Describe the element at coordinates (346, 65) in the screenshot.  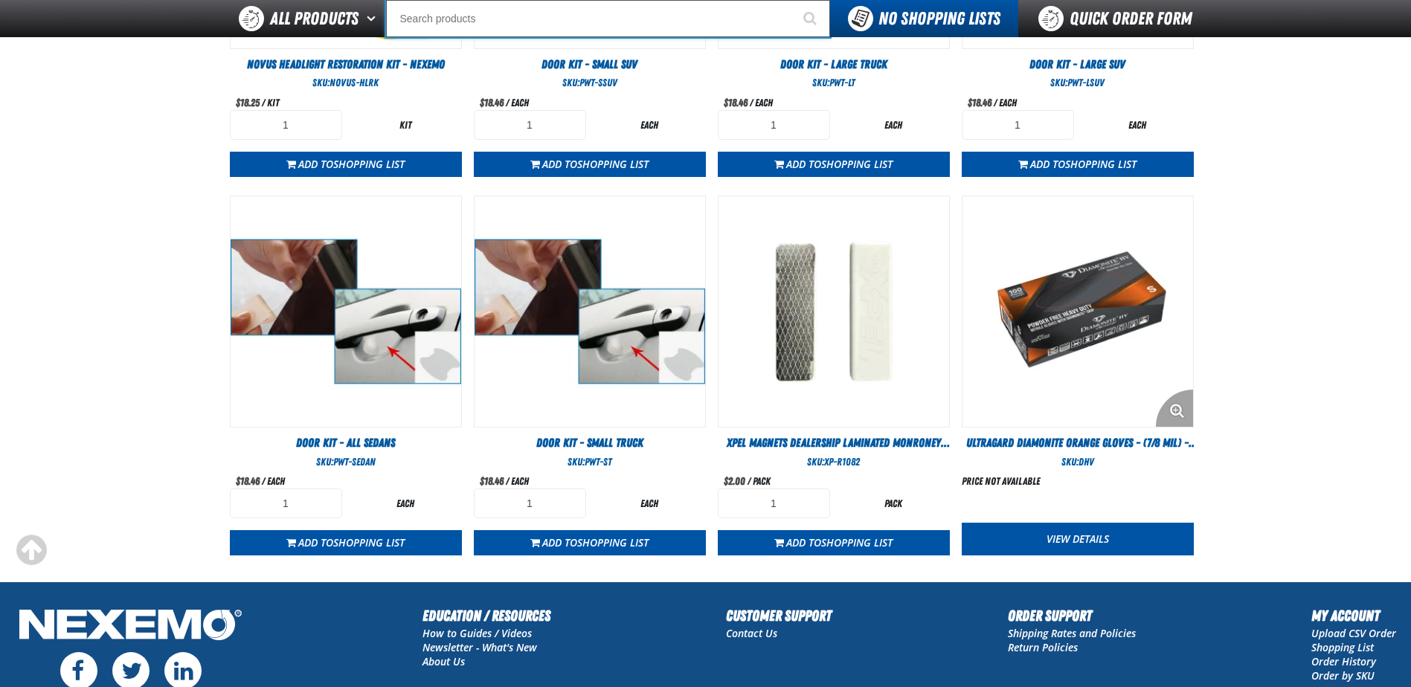
I see `a: Novus Headlight Restoration Kit - Nexemo` at that location.